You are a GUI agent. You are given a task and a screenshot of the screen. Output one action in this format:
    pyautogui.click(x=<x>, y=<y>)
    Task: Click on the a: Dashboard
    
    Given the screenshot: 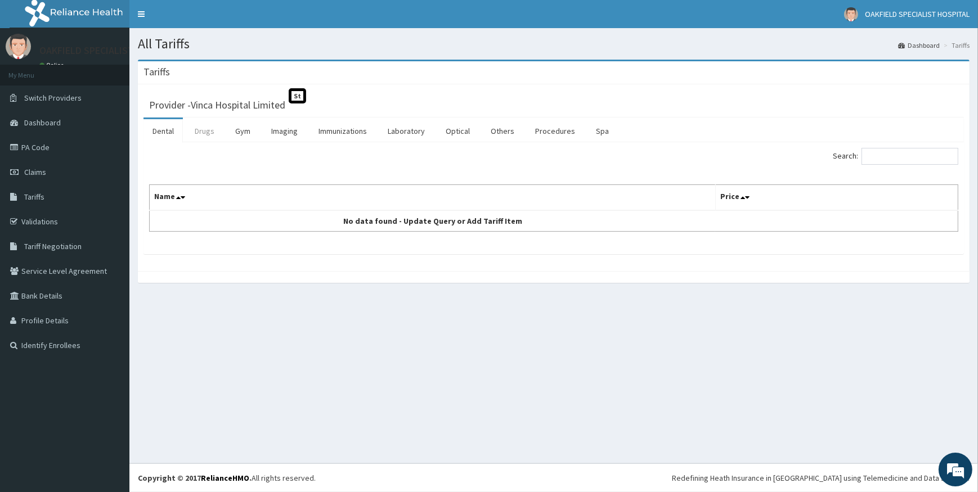 What is the action you would take?
    pyautogui.click(x=919, y=45)
    